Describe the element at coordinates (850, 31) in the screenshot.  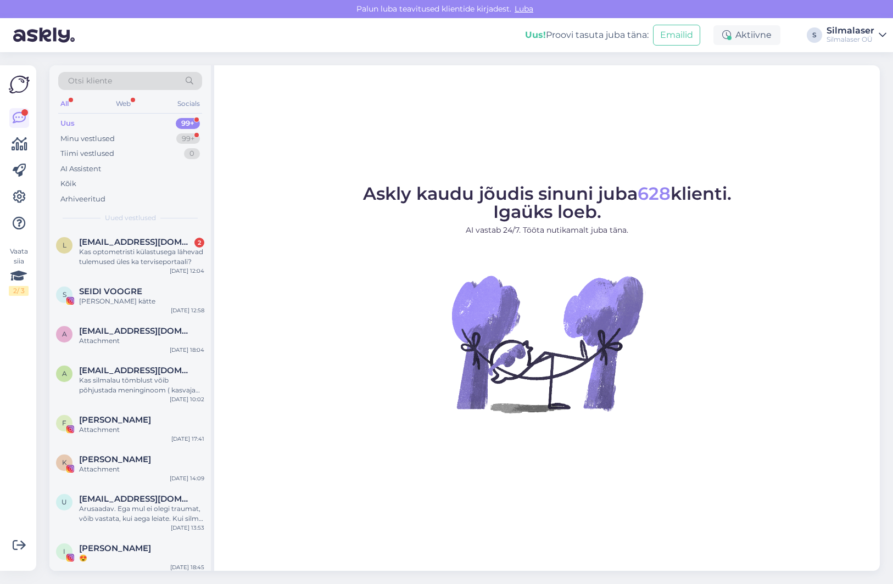
I see `div: Silmalaser` at that location.